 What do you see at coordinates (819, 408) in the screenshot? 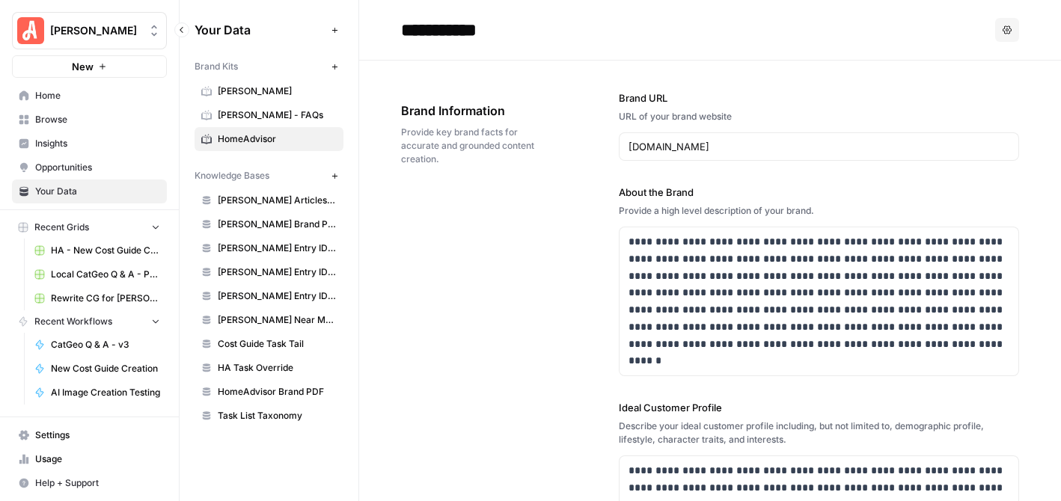
I see `label: Ideal Customer Profile` at bounding box center [819, 408].